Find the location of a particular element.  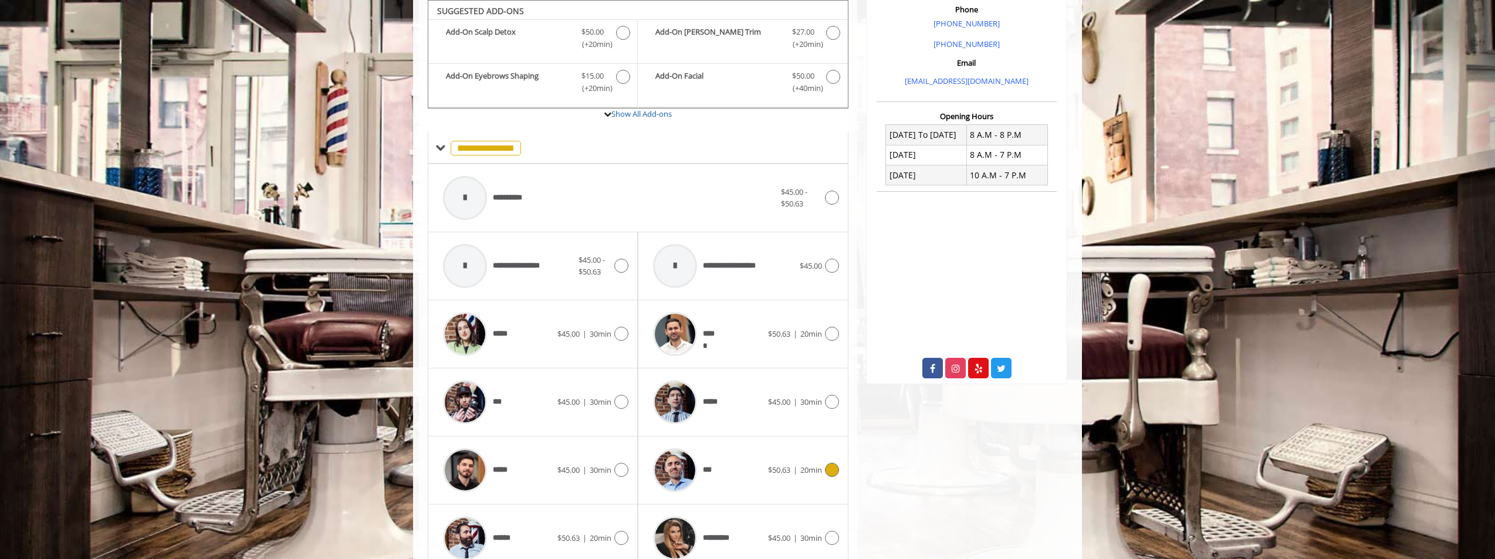

td: 8 A.M - 8 P.M is located at coordinates (1007, 135).